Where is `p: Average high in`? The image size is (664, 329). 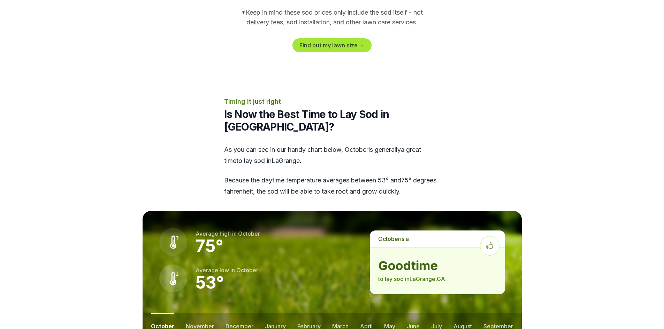 p: Average high in is located at coordinates (228, 234).